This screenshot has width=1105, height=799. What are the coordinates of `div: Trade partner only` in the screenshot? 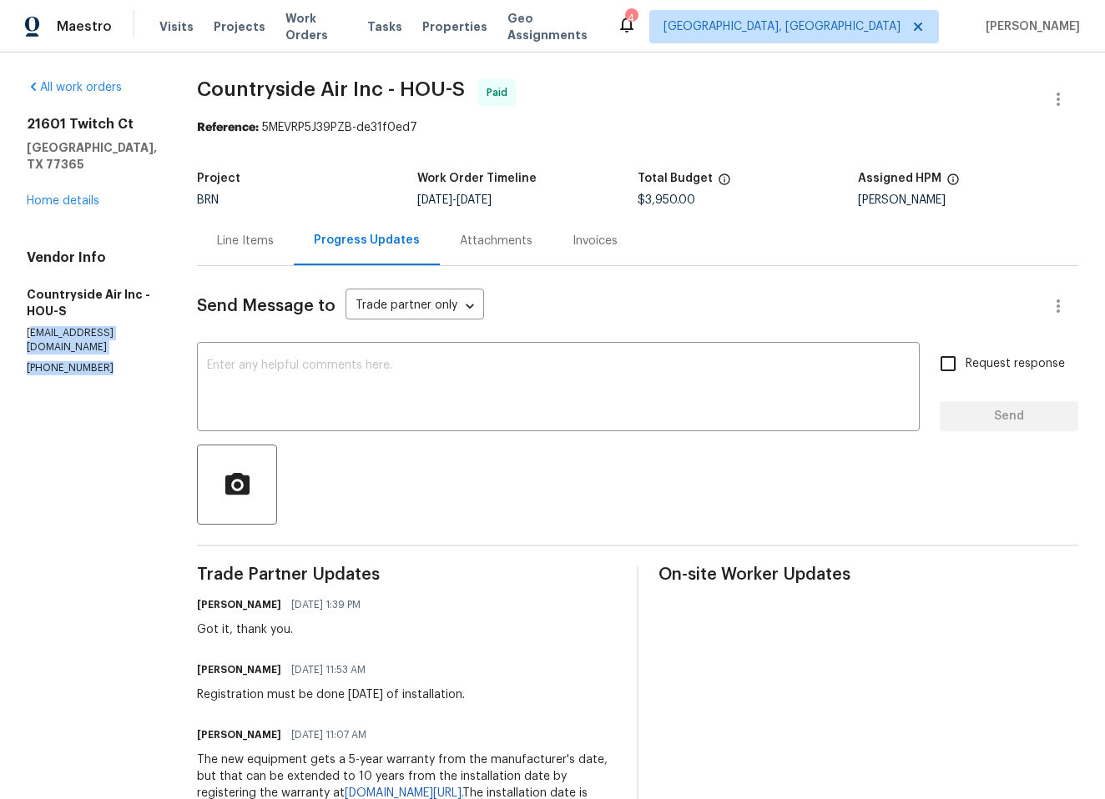 It's located at (415, 306).